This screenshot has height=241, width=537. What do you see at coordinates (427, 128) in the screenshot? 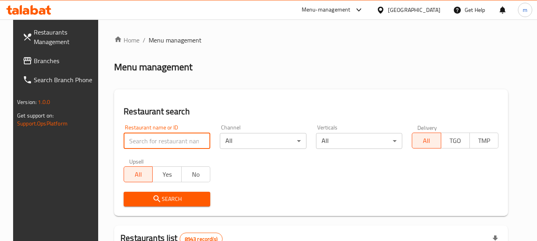
I see `label: Delivery` at bounding box center [427, 128].